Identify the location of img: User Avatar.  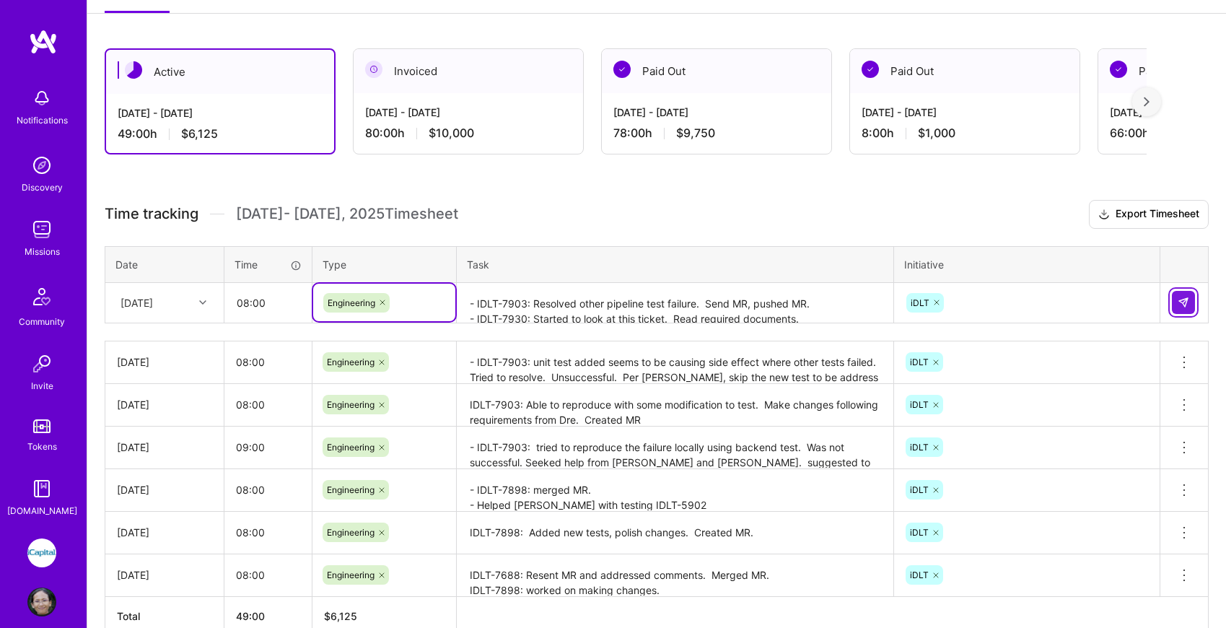
(42, 602).